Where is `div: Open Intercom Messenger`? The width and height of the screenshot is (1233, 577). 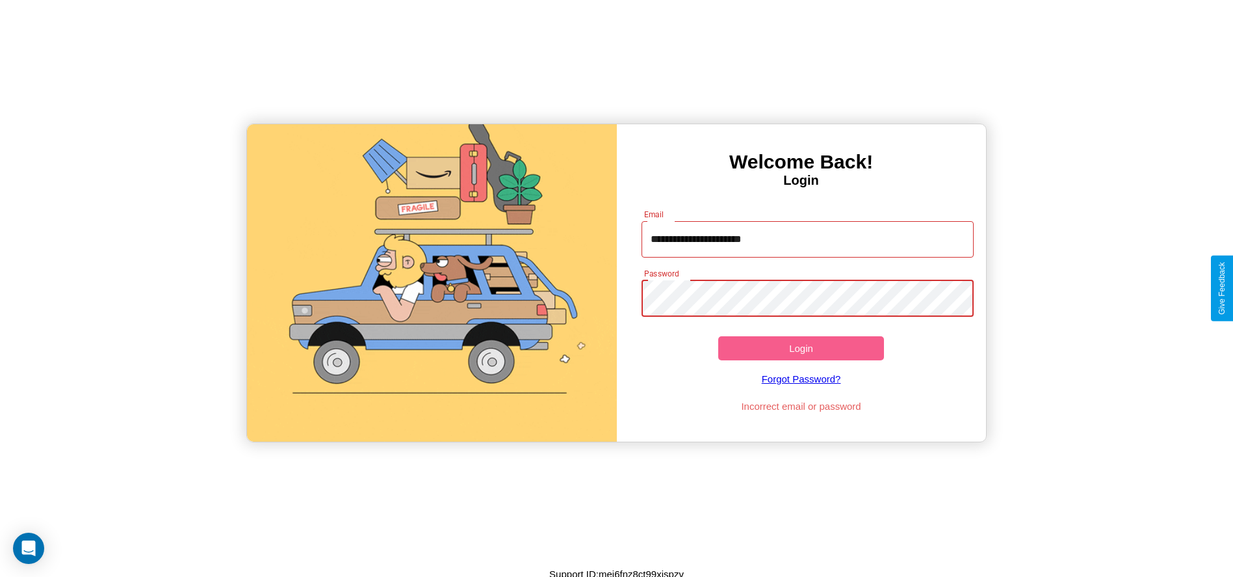
div: Open Intercom Messenger is located at coordinates (29, 548).